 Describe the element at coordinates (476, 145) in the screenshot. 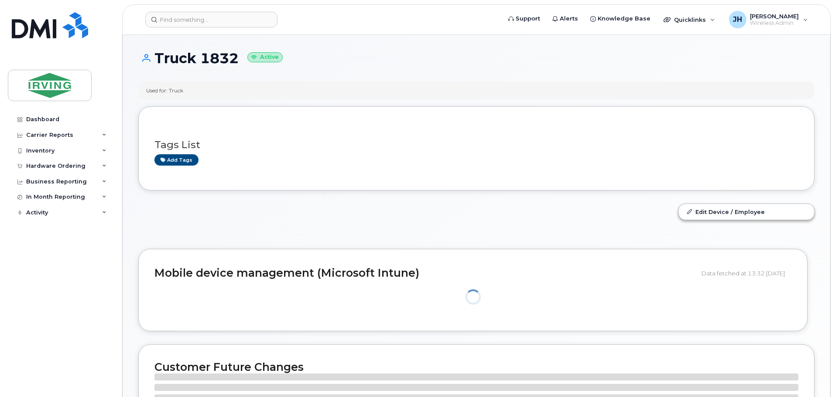

I see `h3: Tags List` at that location.